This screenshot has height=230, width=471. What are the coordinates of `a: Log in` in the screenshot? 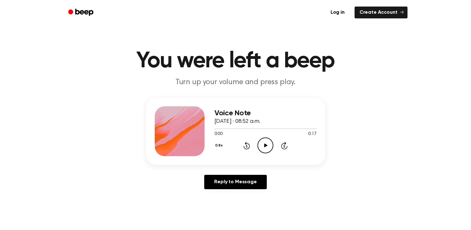 It's located at (337, 12).